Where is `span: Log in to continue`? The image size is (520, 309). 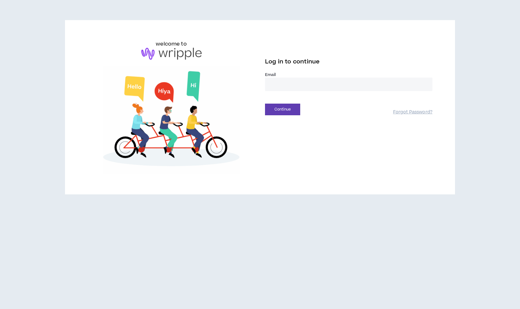 span: Log in to continue is located at coordinates (292, 61).